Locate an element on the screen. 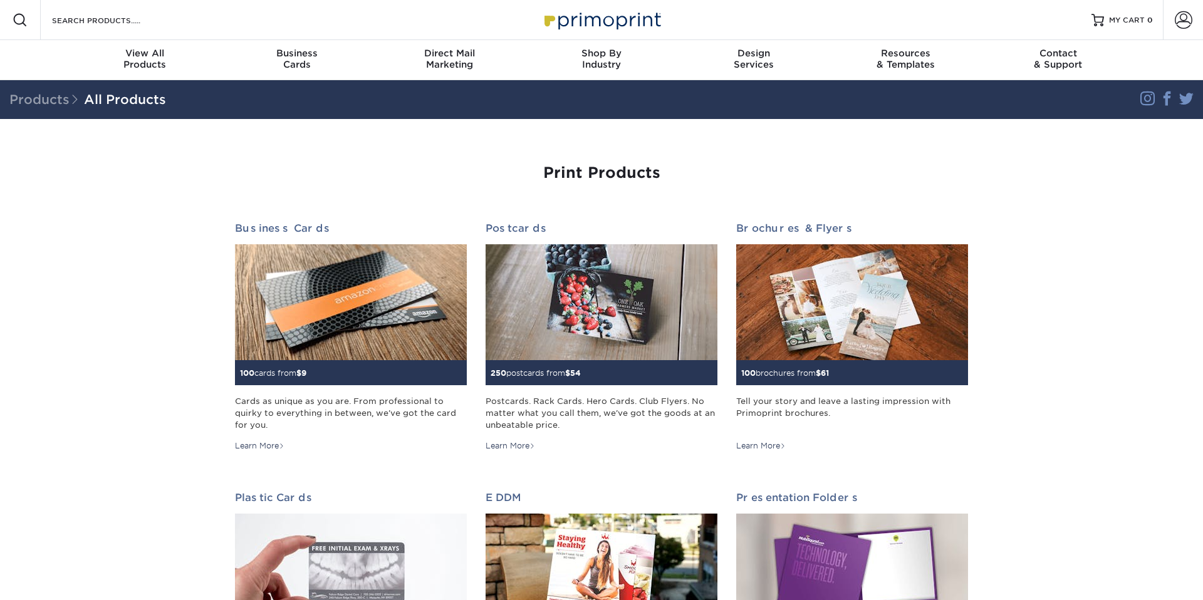 The width and height of the screenshot is (1203, 600). img: Primoprint is located at coordinates (602, 19).